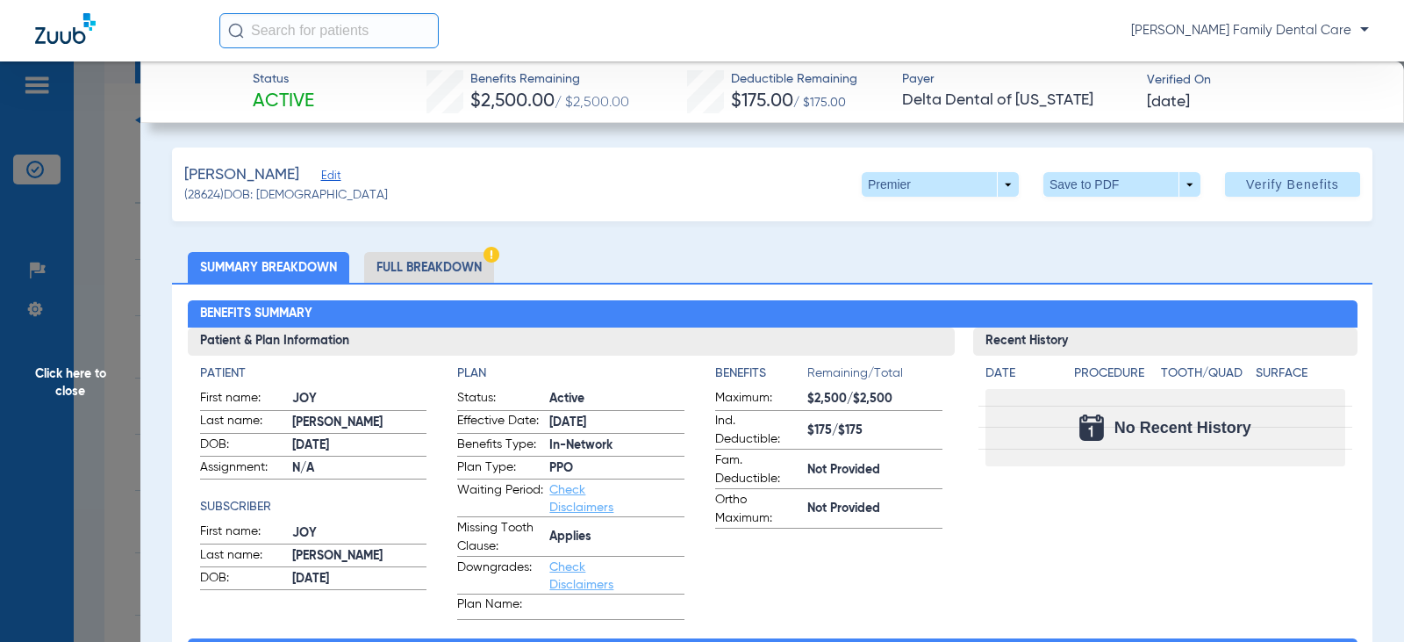  I want to click on li: Summary Breakdown, so click(269, 267).